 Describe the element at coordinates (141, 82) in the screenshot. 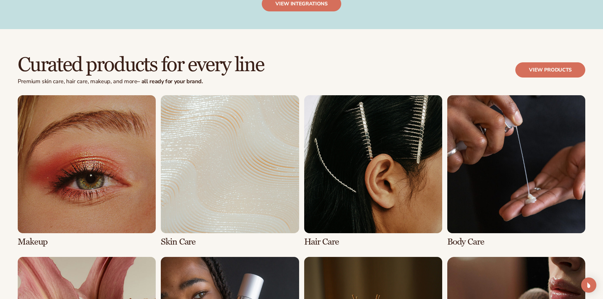

I see `p: Premium skin care, hair care, makeup, and more` at that location.